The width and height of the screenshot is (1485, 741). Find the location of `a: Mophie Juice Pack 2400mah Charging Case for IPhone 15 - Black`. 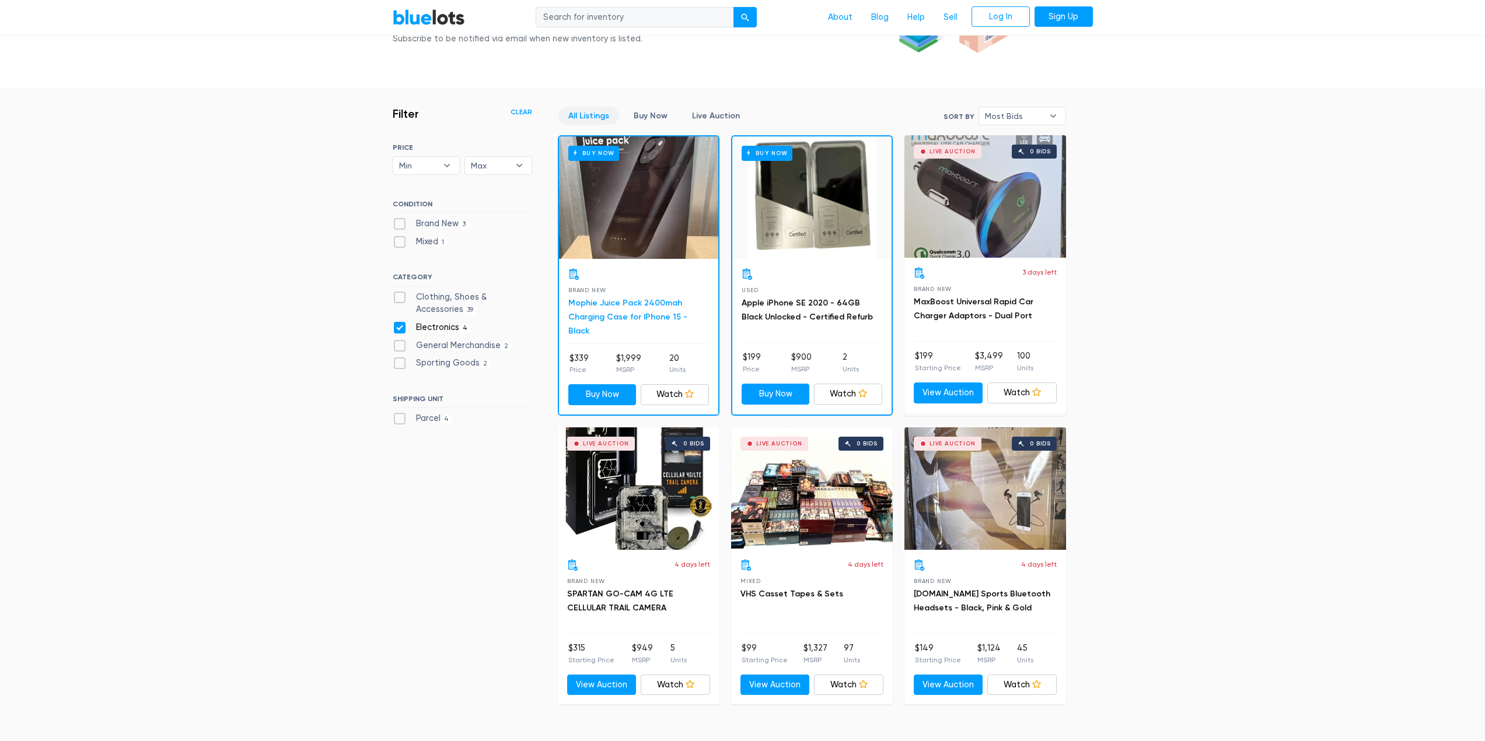

a: Mophie Juice Pack 2400mah Charging Case for IPhone 15 - Black is located at coordinates (628, 317).